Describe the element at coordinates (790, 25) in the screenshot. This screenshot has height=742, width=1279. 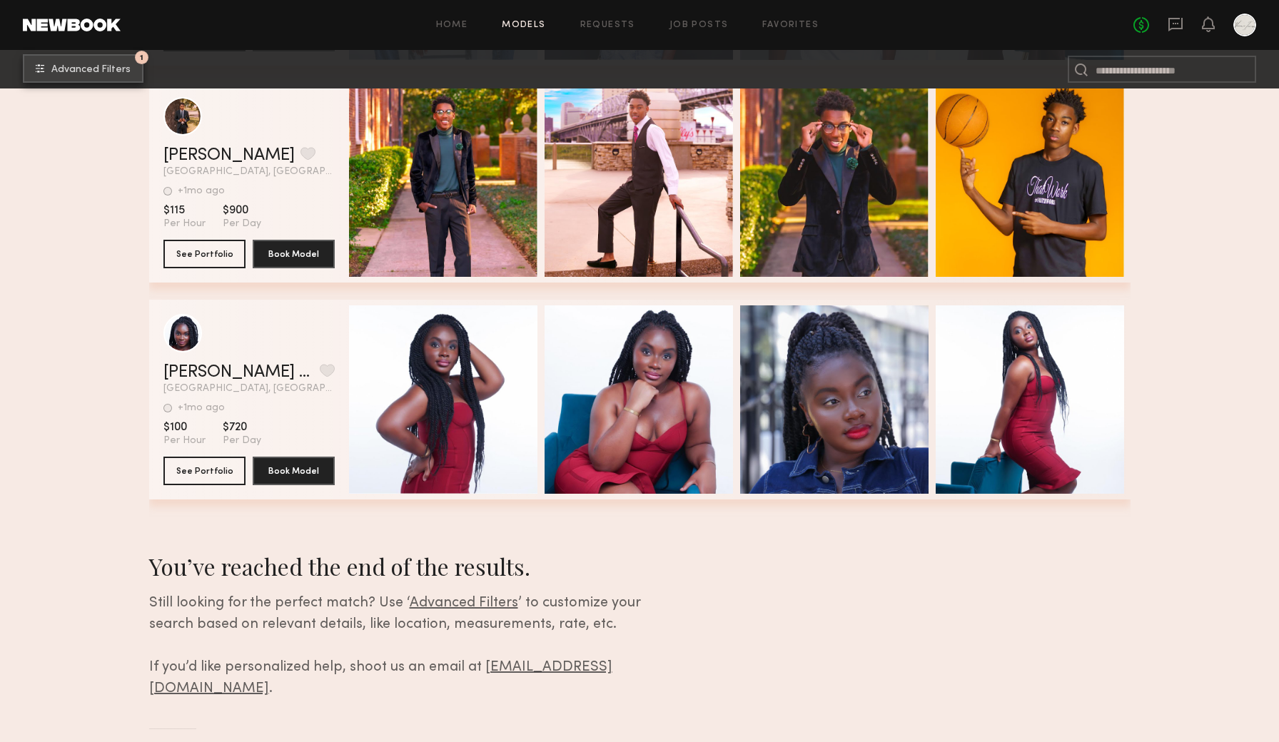
I see `a: Favorites` at that location.